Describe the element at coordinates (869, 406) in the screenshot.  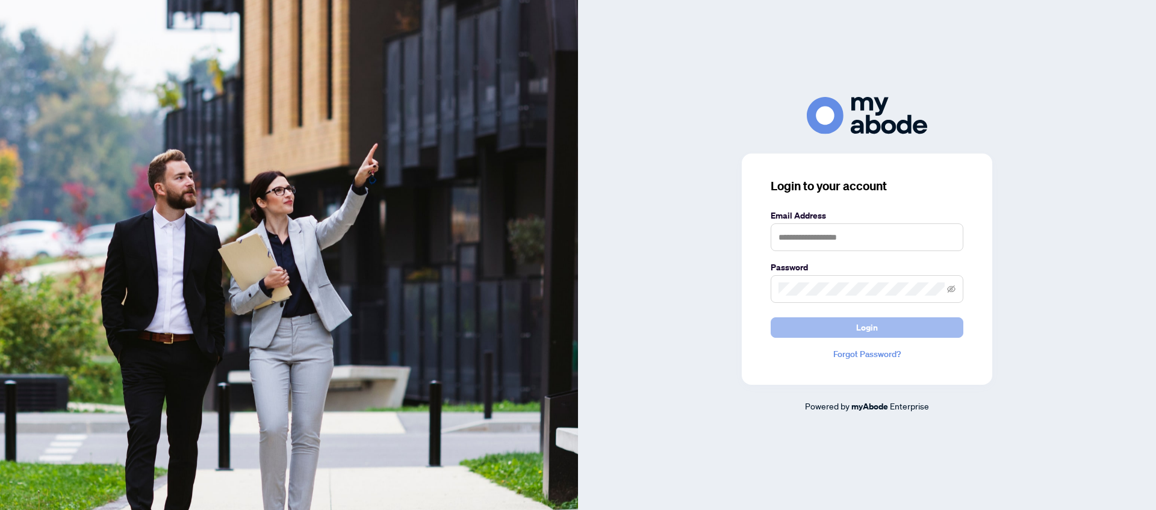
I see `a: myAbode` at that location.